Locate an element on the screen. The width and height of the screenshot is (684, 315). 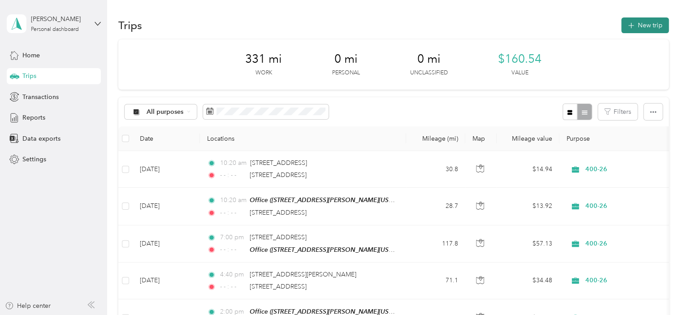
button: Filters is located at coordinates (617, 112).